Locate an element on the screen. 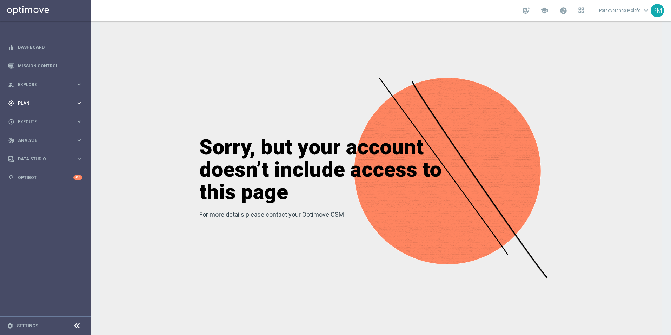 This screenshot has height=335, width=671. div: play_circle_outline Execute keyboard_arrow_right is located at coordinates (45, 122).